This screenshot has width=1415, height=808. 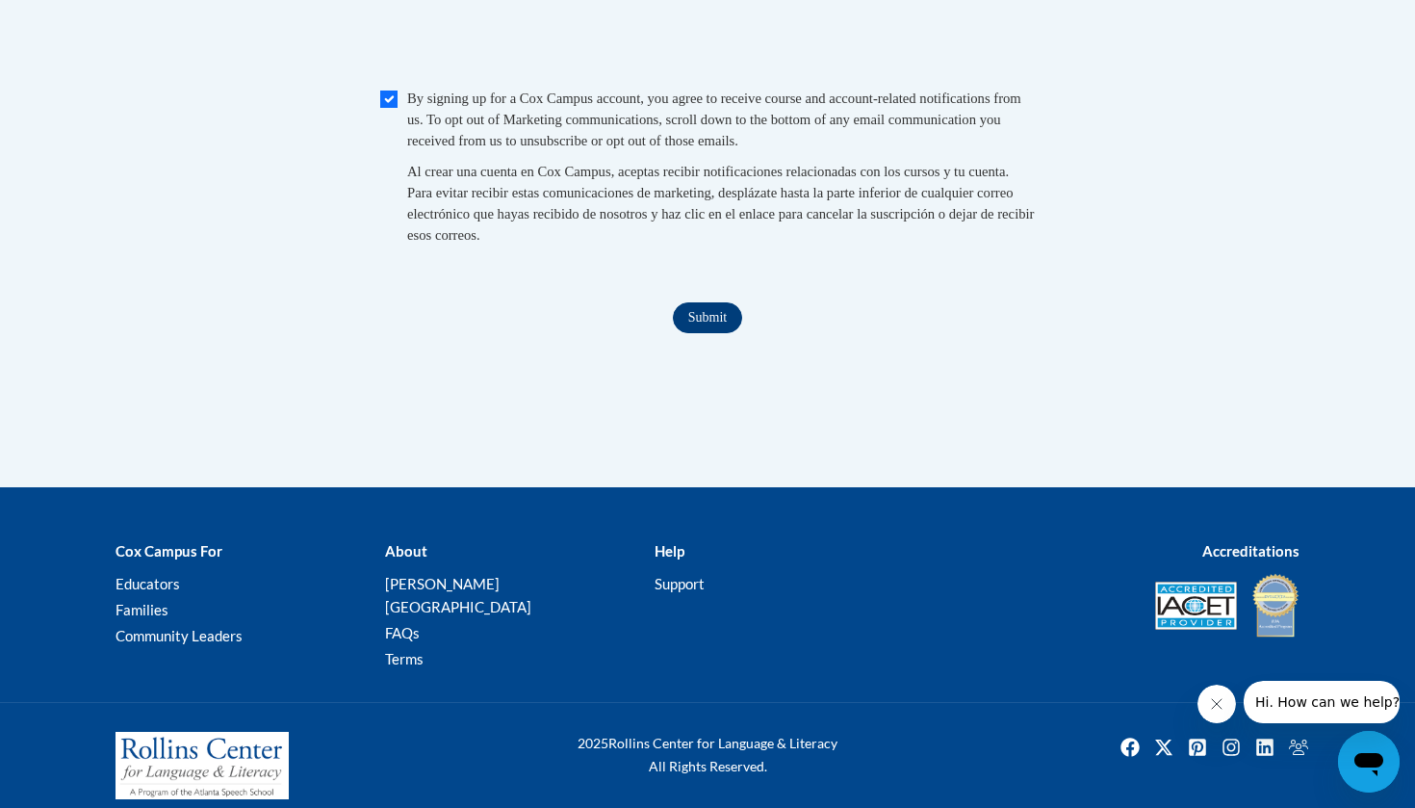 I want to click on img: Rollins Center for Language & Literacy - A Program of the Atlanta Speech School, so click(x=202, y=765).